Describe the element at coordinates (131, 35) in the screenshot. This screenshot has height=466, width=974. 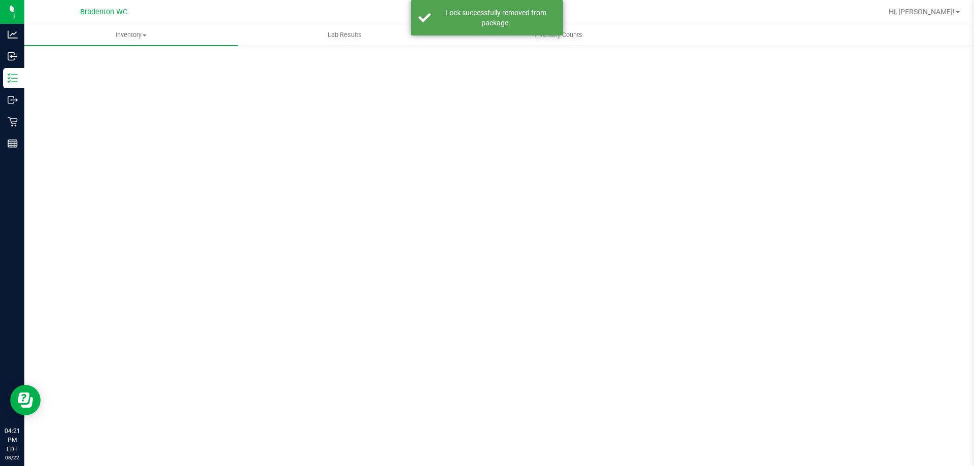
I see `a: Inventory` at that location.